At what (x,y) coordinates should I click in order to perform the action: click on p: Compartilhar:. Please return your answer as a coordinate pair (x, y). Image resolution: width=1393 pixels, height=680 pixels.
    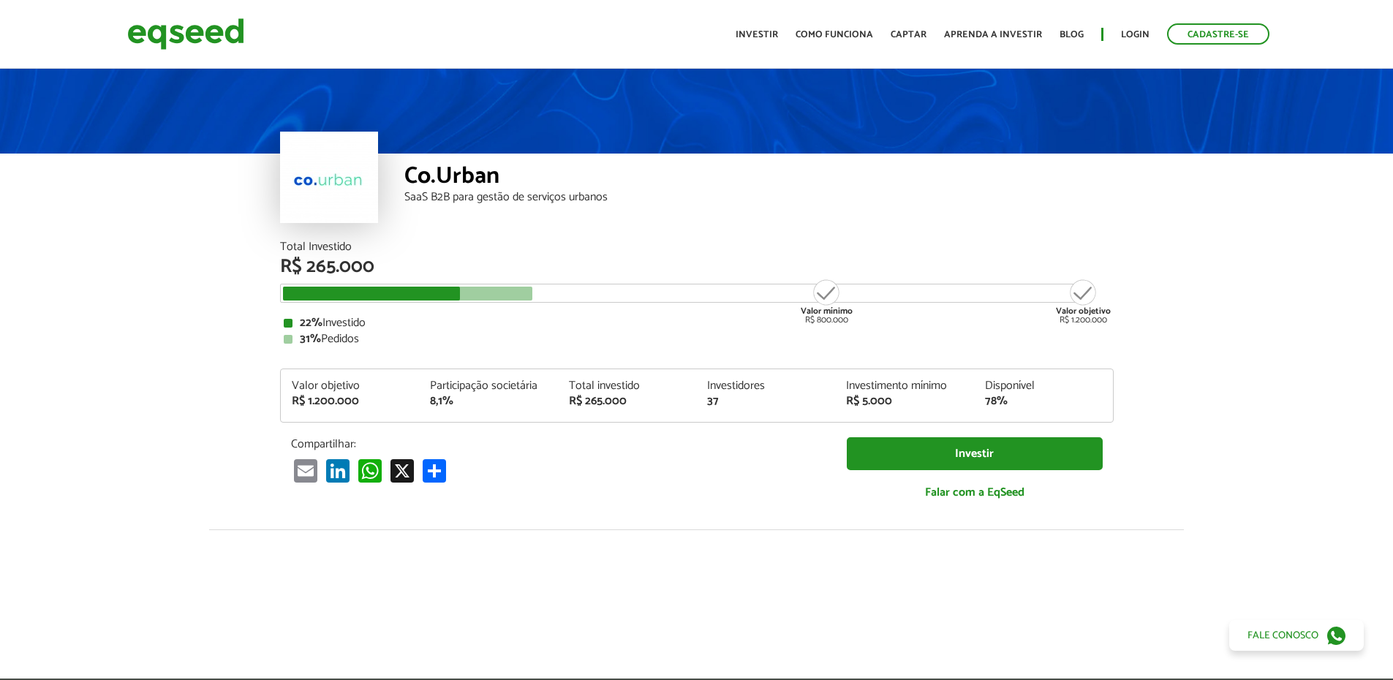
    Looking at the image, I should click on (558, 444).